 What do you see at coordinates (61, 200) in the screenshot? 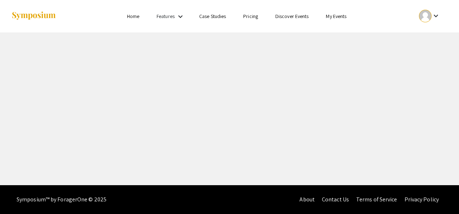
I see `div: Symposium™ by ForagerOne © 2025` at bounding box center [61, 200].